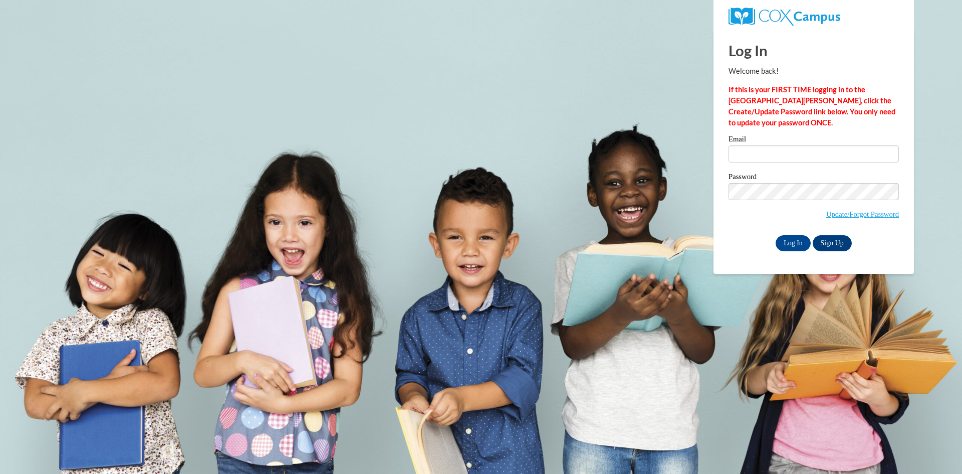 This screenshot has height=474, width=962. I want to click on h1: Log In, so click(814, 50).